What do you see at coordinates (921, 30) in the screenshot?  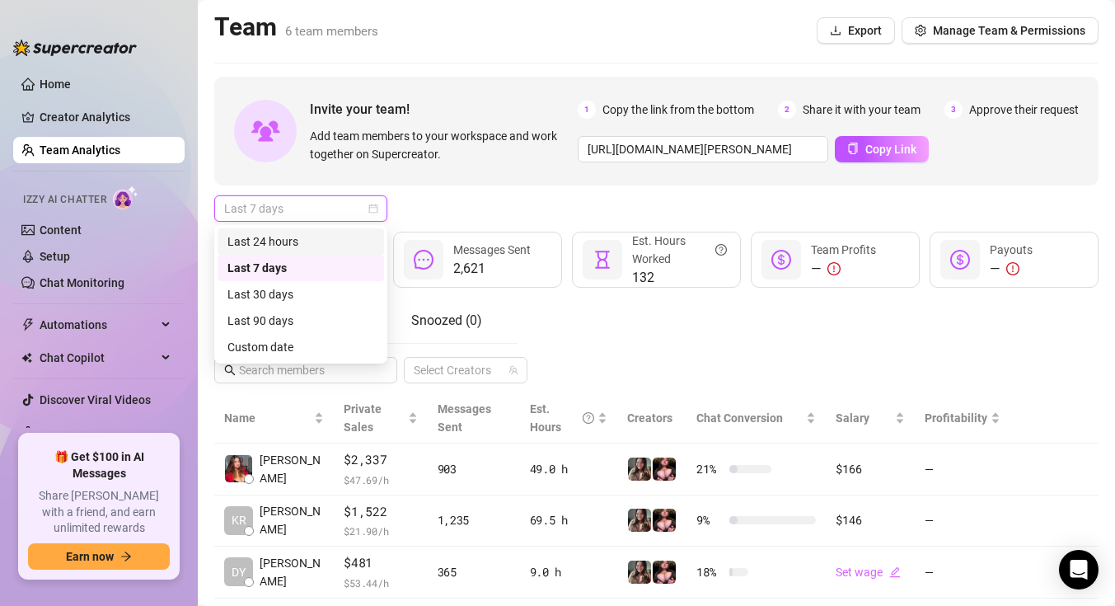 I see `span: setting` at bounding box center [921, 30].